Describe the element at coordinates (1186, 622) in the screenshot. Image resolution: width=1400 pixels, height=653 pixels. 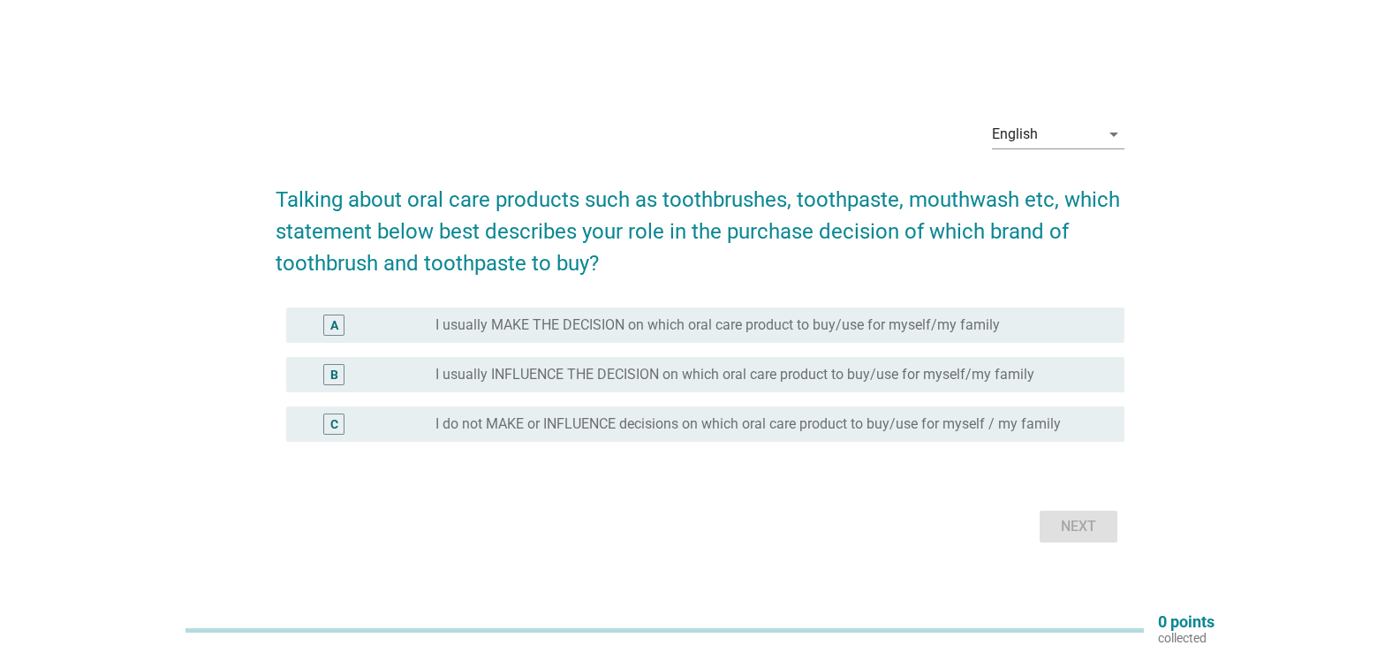
I see `p: 0 points` at that location.